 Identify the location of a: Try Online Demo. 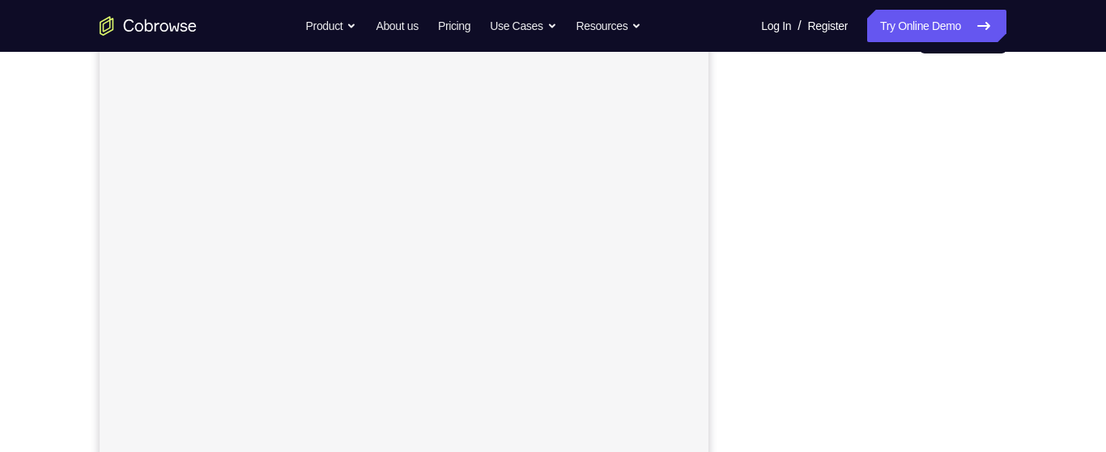
(936, 26).